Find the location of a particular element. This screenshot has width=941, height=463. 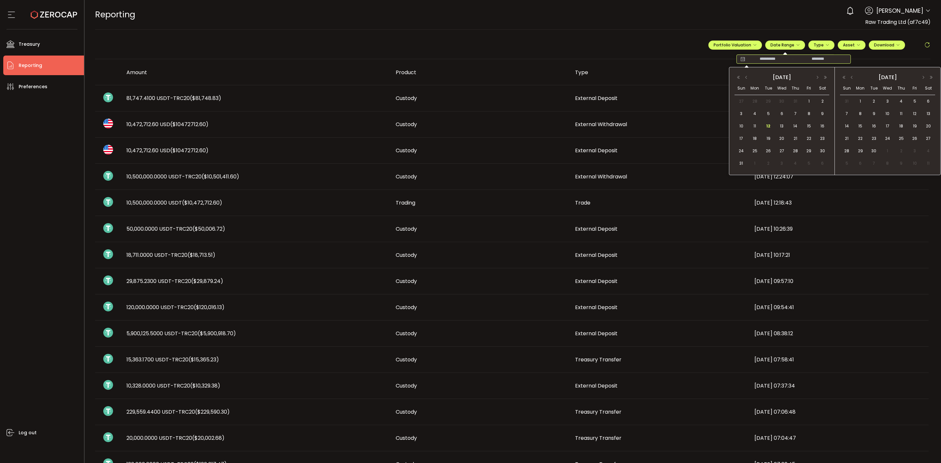

span: Download is located at coordinates (887, 45).